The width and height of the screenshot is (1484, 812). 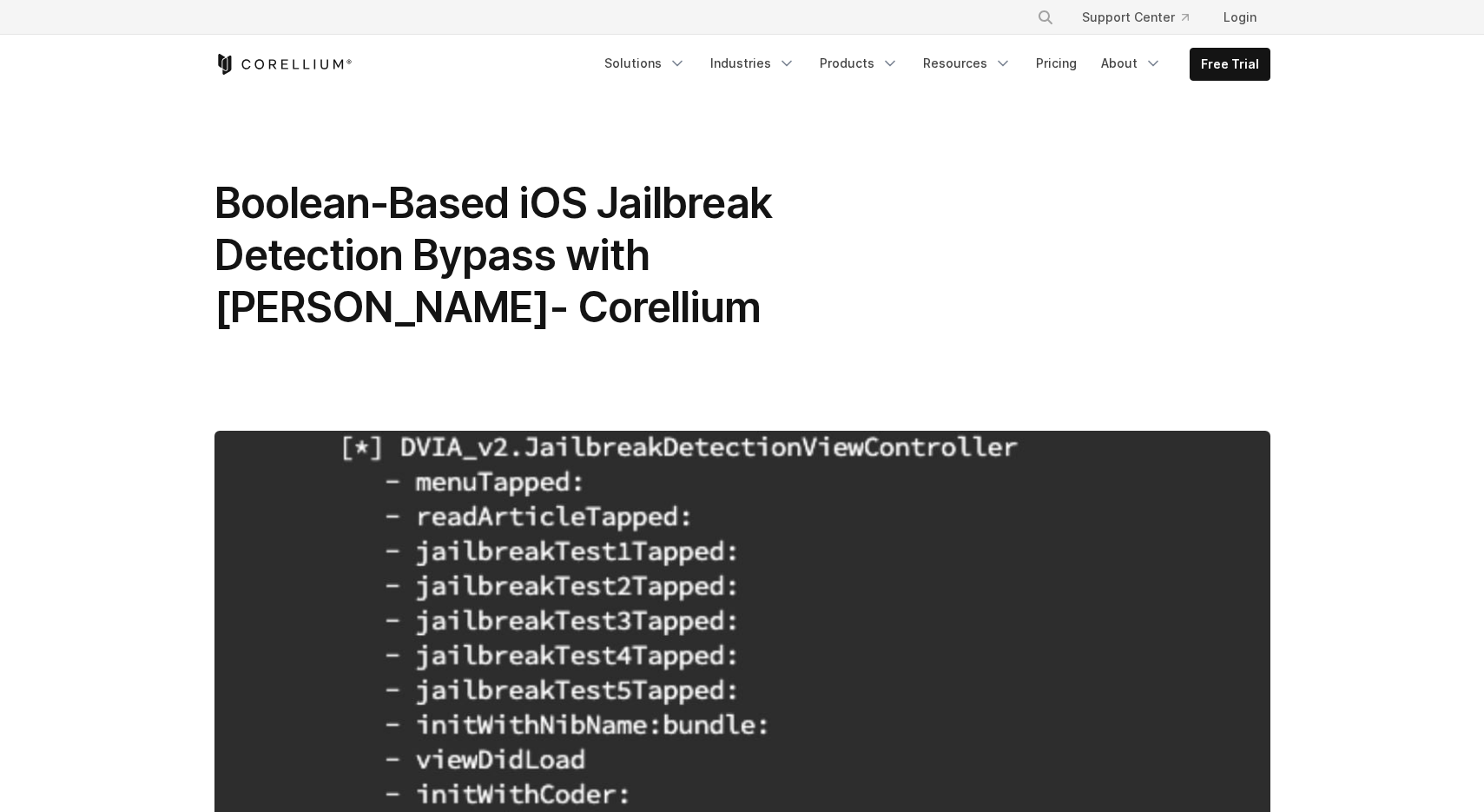 I want to click on button: Search, so click(x=1046, y=17).